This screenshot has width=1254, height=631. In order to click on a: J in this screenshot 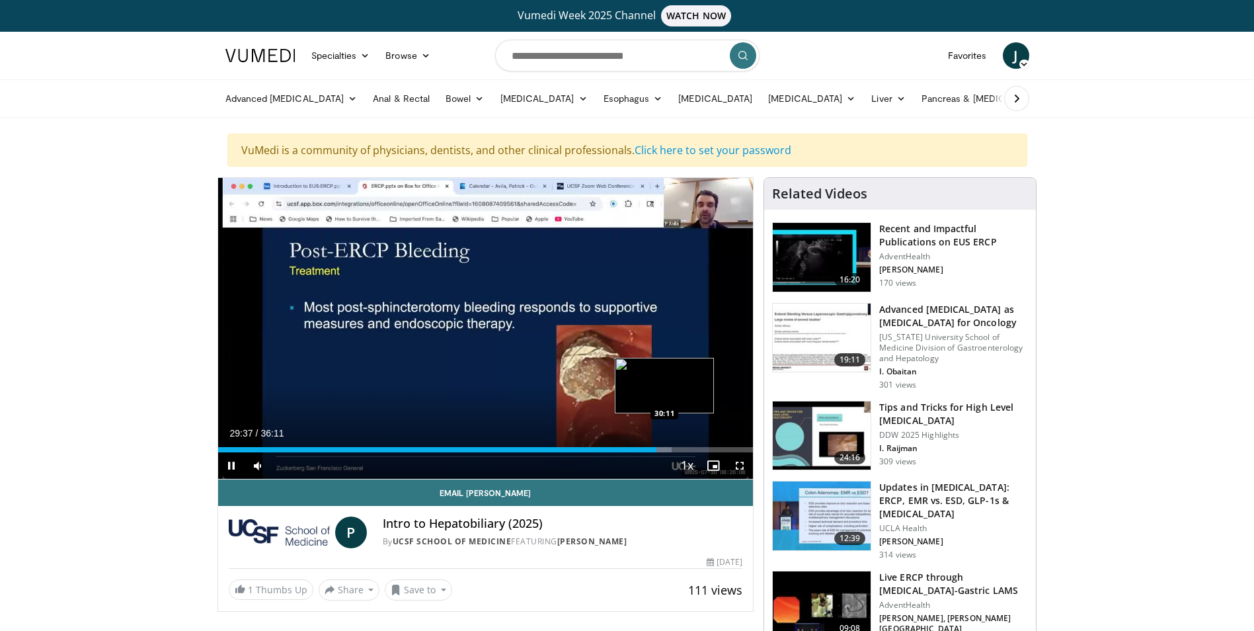, I will do `click(1016, 56)`.